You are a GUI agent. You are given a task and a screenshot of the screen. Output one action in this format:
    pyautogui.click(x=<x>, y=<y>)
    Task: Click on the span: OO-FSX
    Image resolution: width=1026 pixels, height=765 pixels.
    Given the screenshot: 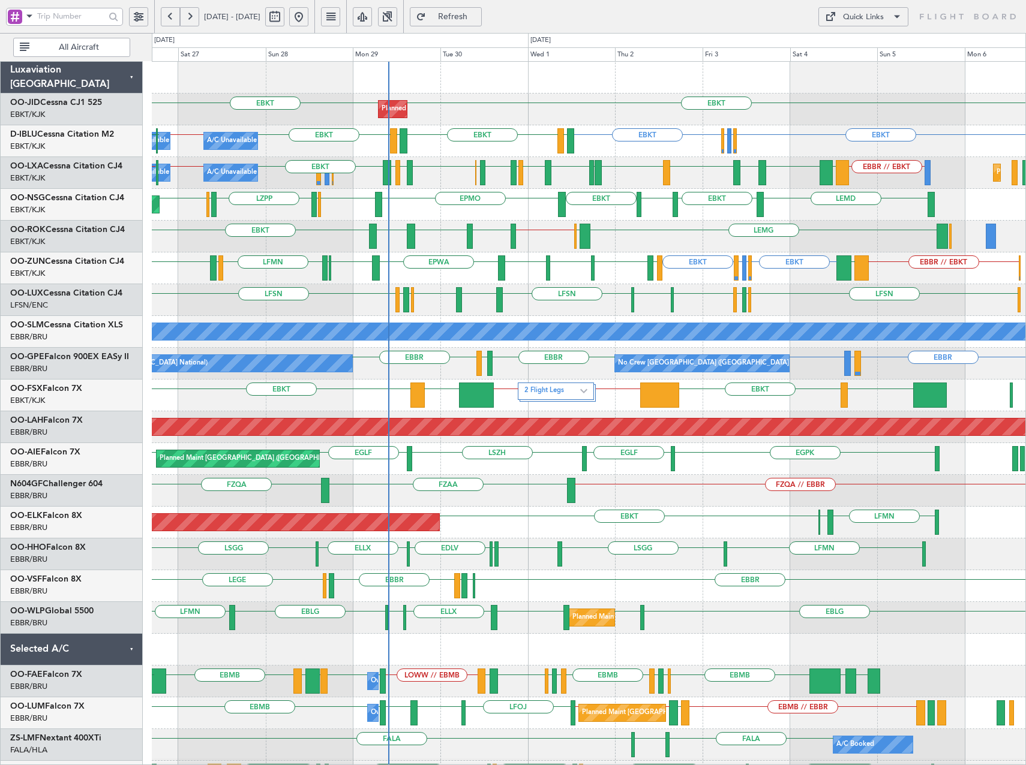 What is the action you would take?
    pyautogui.click(x=26, y=389)
    